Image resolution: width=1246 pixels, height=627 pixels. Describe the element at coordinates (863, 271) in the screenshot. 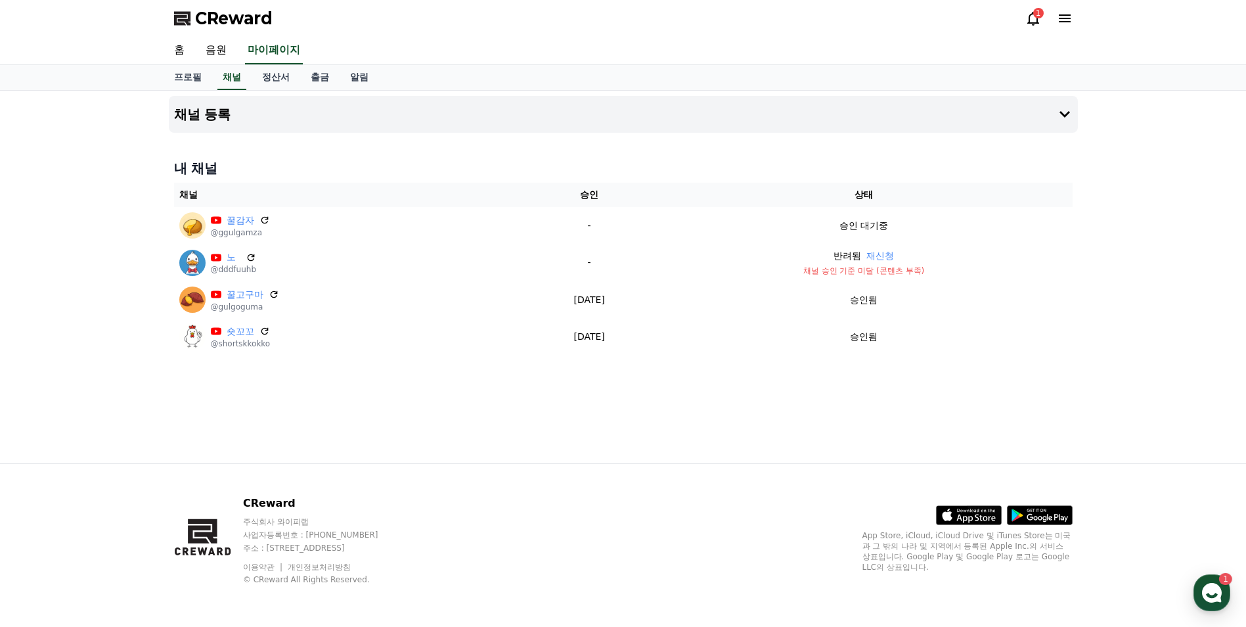

I see `p: 채널 승인 기준 미달 (콘텐츠 부족)` at that location.